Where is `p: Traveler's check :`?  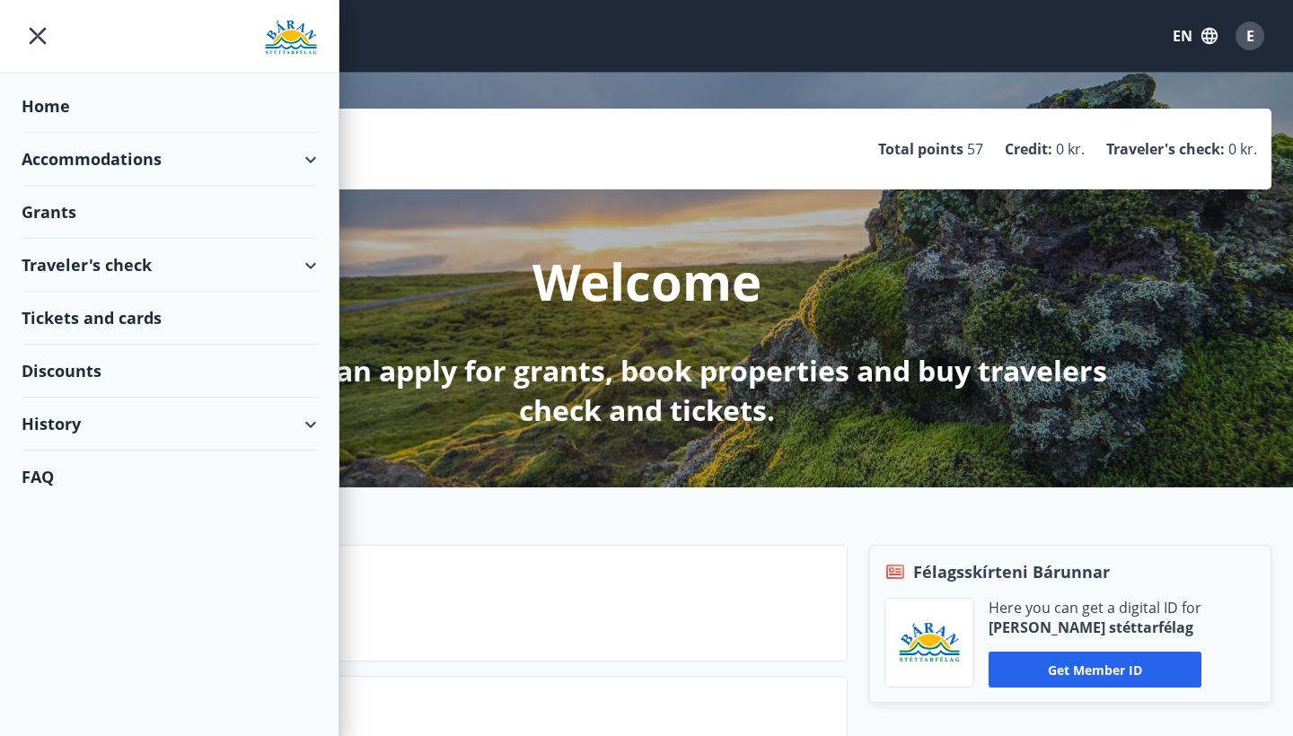 p: Traveler's check : is located at coordinates (1166, 149).